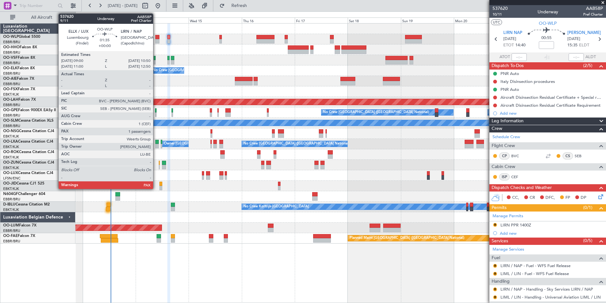  Describe the element at coordinates (516, 198) in the screenshot. I see `span: CC,` at that location.